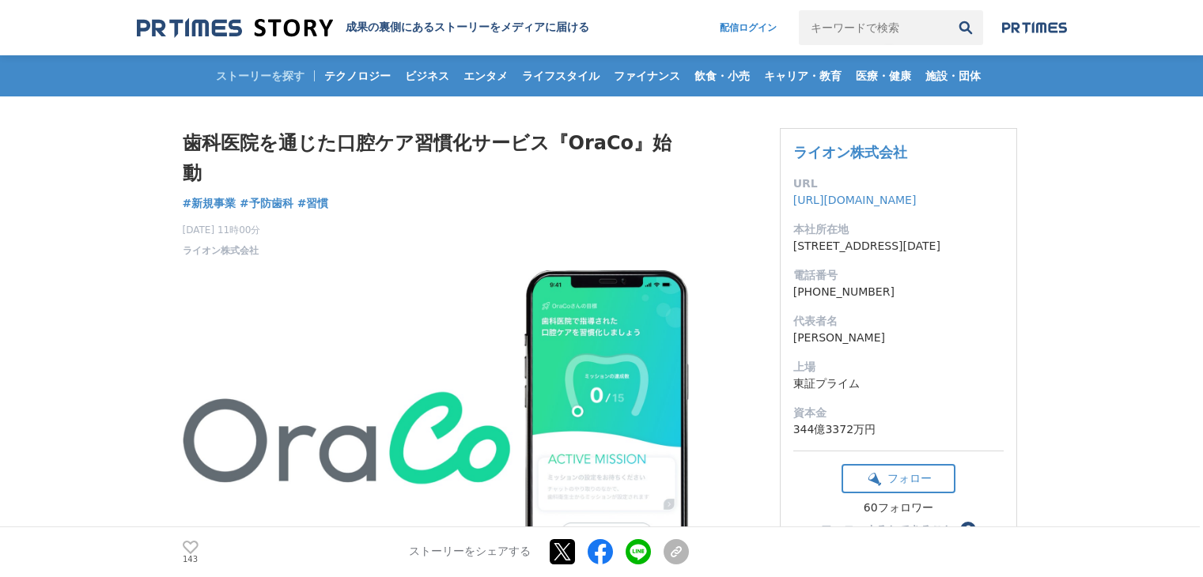 The width and height of the screenshot is (1203, 577). What do you see at coordinates (898, 509) in the screenshot?
I see `div: 60フォロワー` at bounding box center [898, 509].